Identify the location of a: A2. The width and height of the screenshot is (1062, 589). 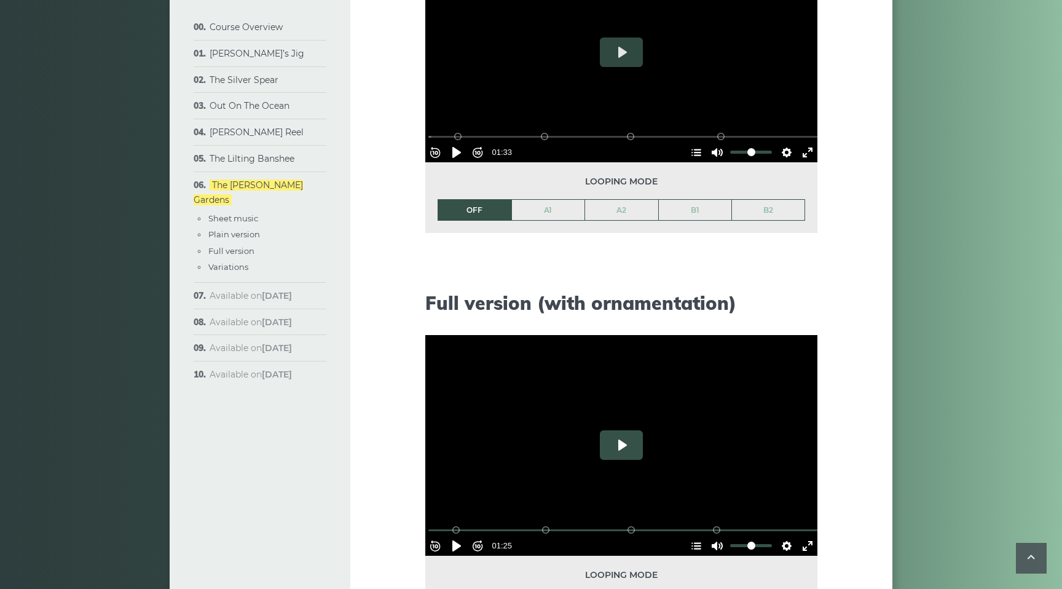
(621, 210).